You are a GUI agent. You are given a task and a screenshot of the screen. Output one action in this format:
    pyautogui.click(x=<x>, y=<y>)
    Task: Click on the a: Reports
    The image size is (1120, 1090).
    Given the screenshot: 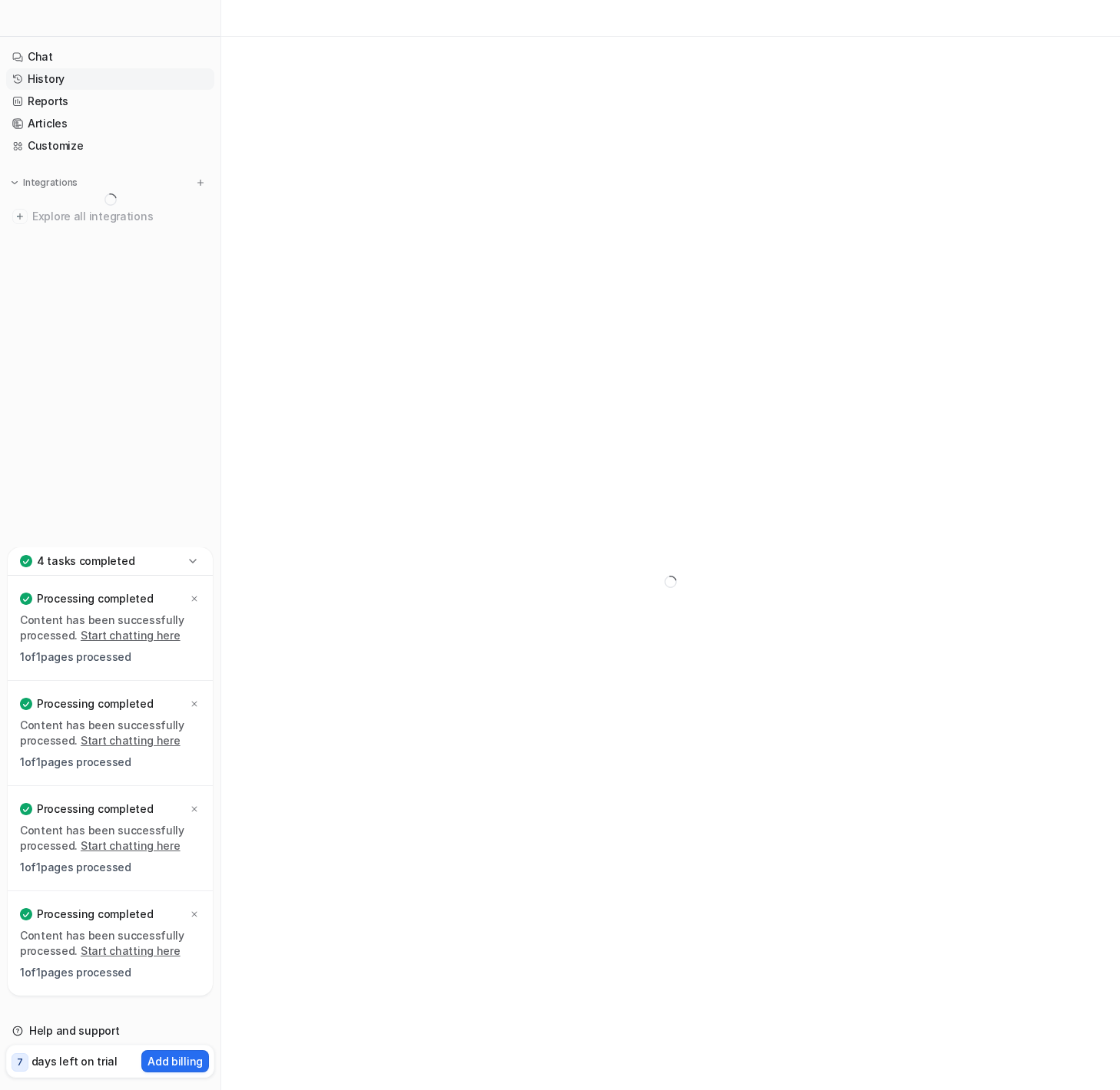 What is the action you would take?
    pyautogui.click(x=109, y=101)
    